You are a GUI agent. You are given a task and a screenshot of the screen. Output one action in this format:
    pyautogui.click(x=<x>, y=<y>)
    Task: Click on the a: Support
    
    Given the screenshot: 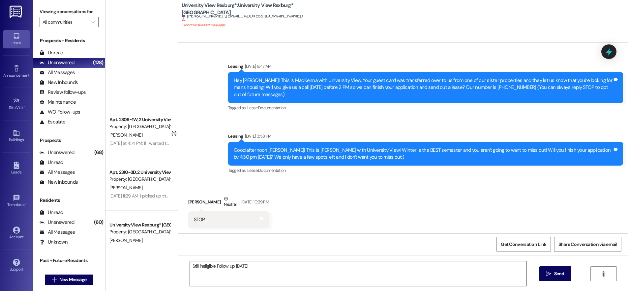 What is the action you would take?
    pyautogui.click(x=16, y=266)
    